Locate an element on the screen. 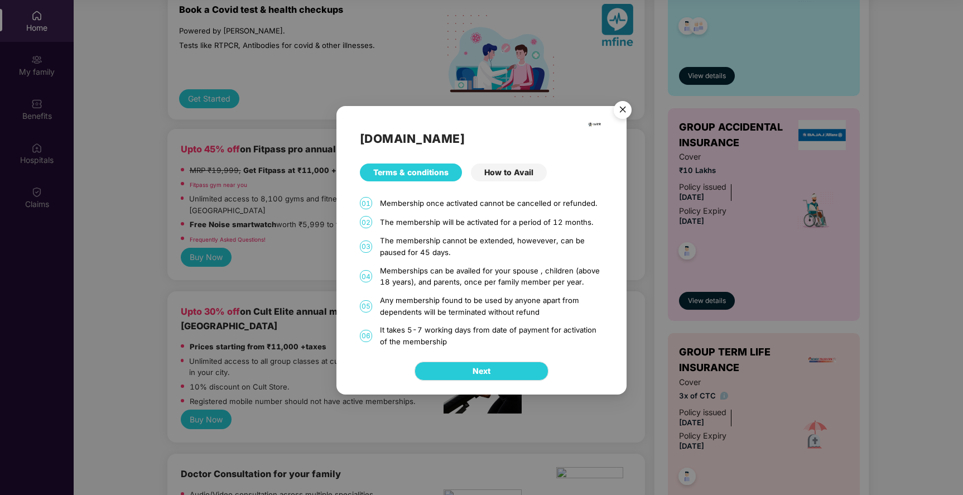 Image resolution: width=963 pixels, height=495 pixels. button: Close is located at coordinates (622, 111).